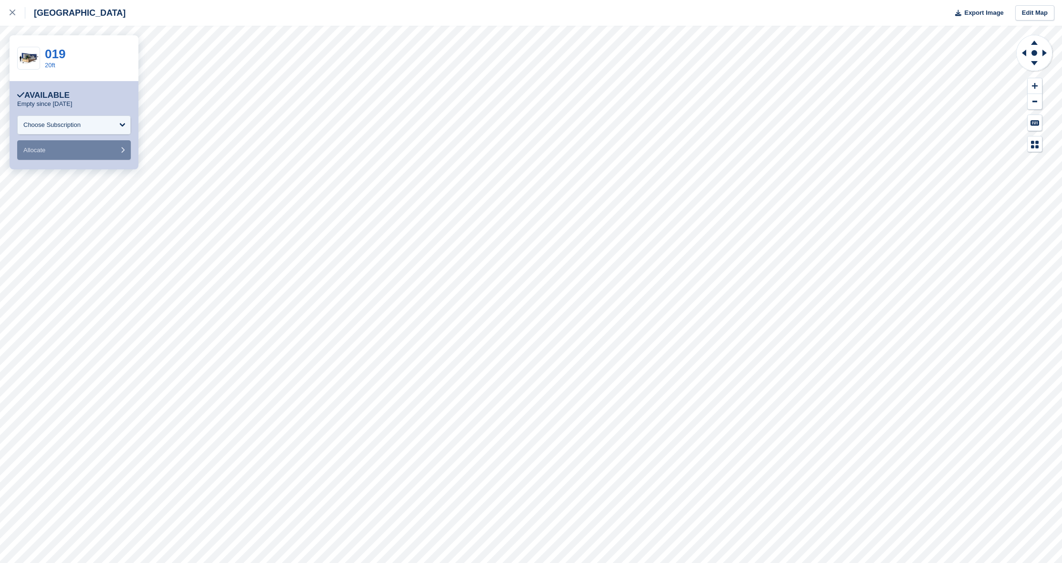  What do you see at coordinates (43, 95) in the screenshot?
I see `div: Available` at bounding box center [43, 95].